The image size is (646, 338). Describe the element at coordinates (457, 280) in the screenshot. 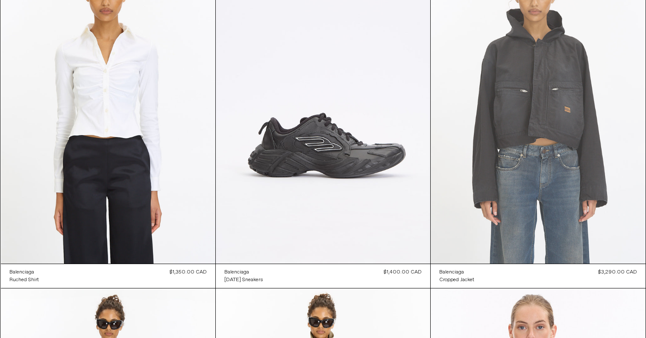

I see `a: Cropped Jacket` at that location.